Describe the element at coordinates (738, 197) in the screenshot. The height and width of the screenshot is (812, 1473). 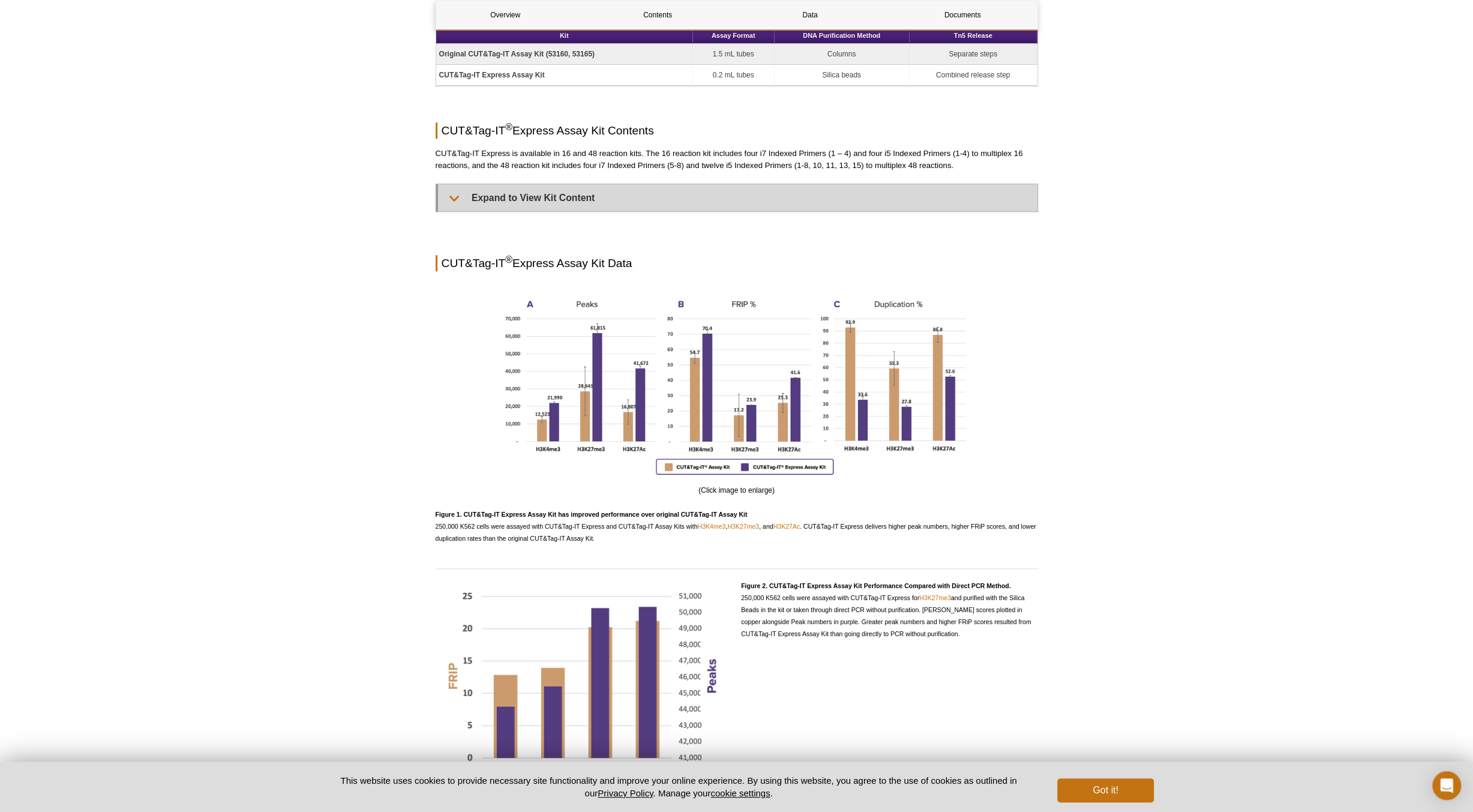
I see `summary: Expand to View Kit Content` at that location.